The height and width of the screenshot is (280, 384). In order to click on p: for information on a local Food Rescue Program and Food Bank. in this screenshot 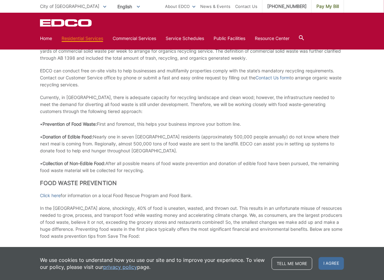, I will do `click(192, 195)`.